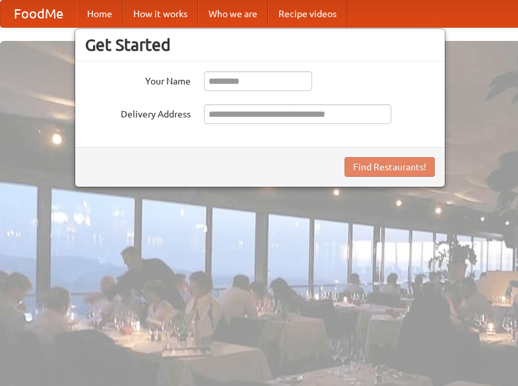  What do you see at coordinates (100, 14) in the screenshot?
I see `a: Home` at bounding box center [100, 14].